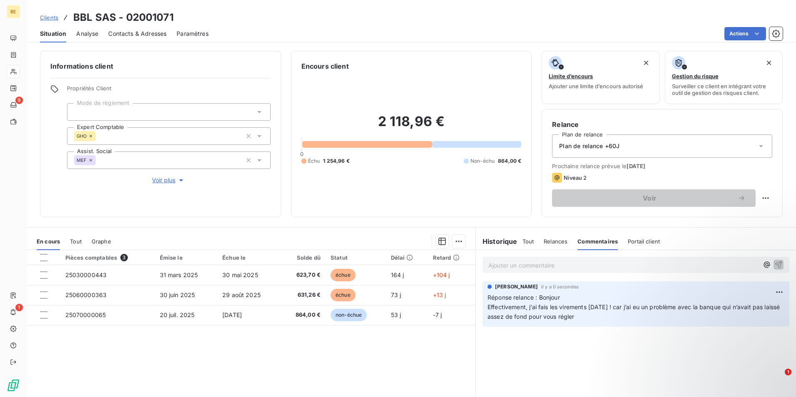 Image resolution: width=796 pixels, height=397 pixels. Describe the element at coordinates (411, 126) in the screenshot. I see `h2: 2 118,96 €` at that location.